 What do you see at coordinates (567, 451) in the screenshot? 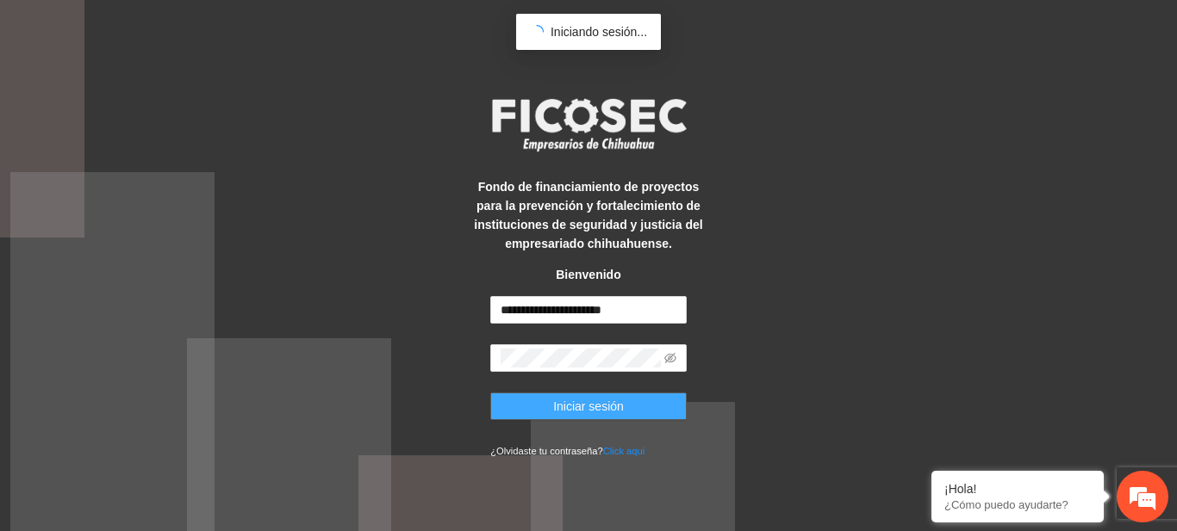
I see `small: ¿Olvidaste tu contraseña?` at bounding box center [567, 451].